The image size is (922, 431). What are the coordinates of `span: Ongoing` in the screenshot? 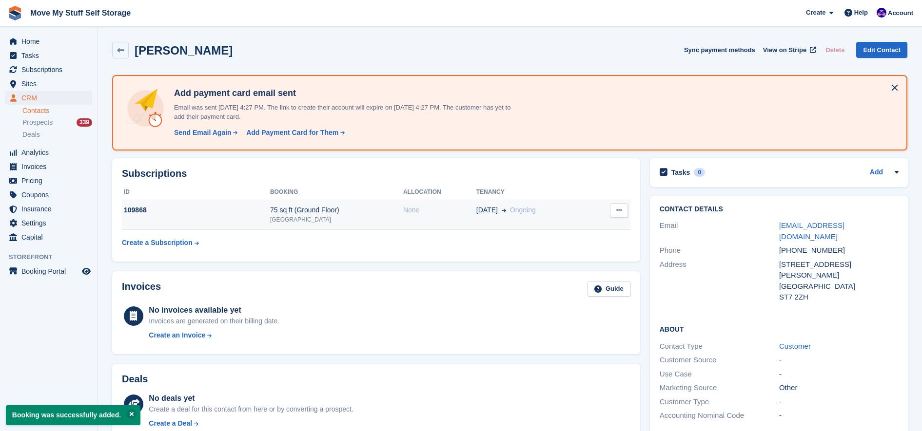 It's located at (523, 210).